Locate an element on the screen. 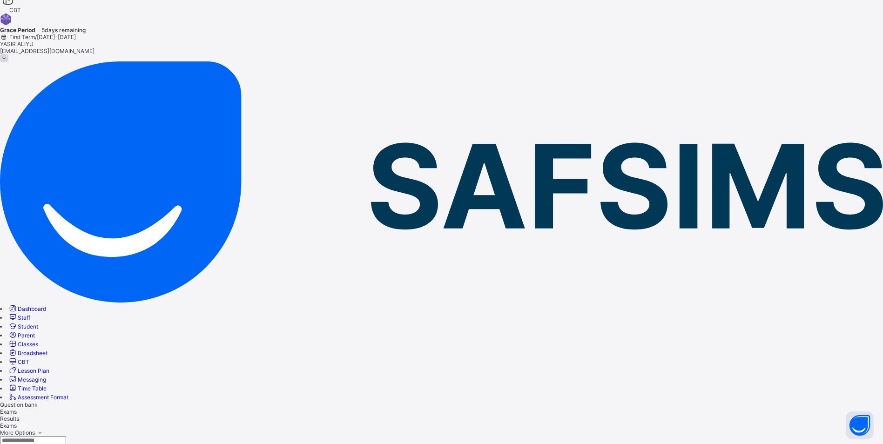  span: Staff is located at coordinates (24, 317).